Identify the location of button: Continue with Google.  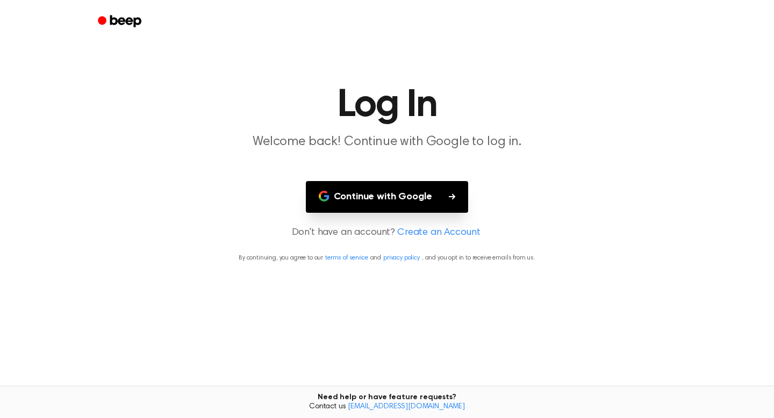
(387, 197).